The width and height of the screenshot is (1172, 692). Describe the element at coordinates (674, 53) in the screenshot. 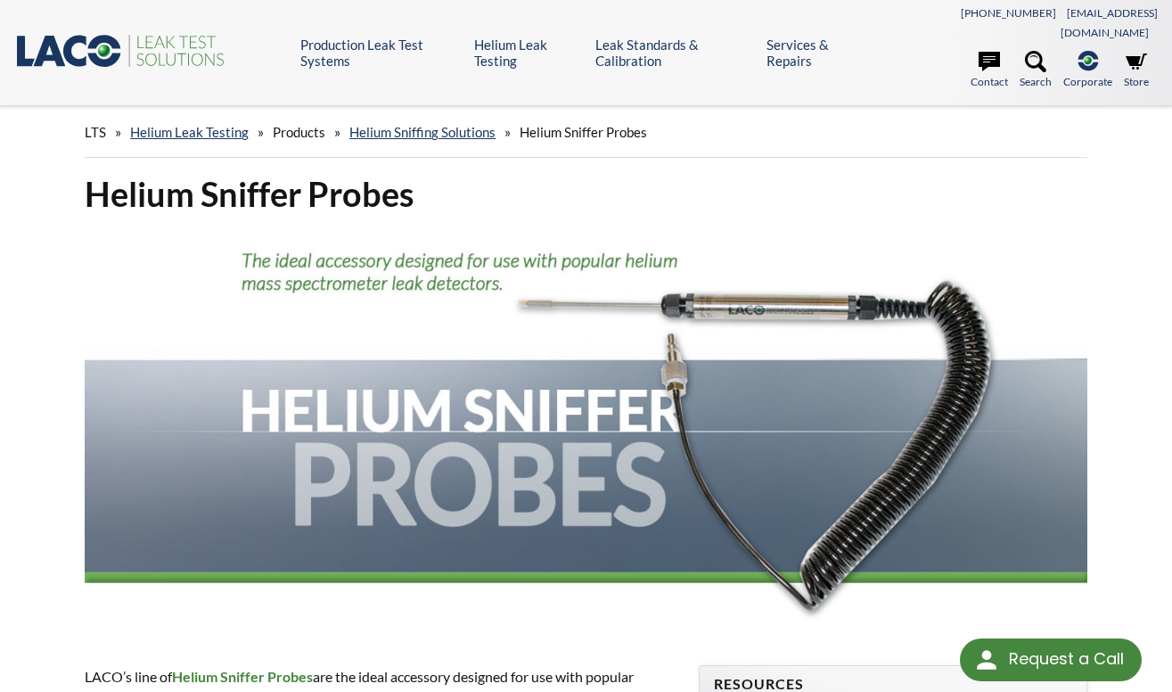

I see `a: Leak Standards & Calibration` at that location.